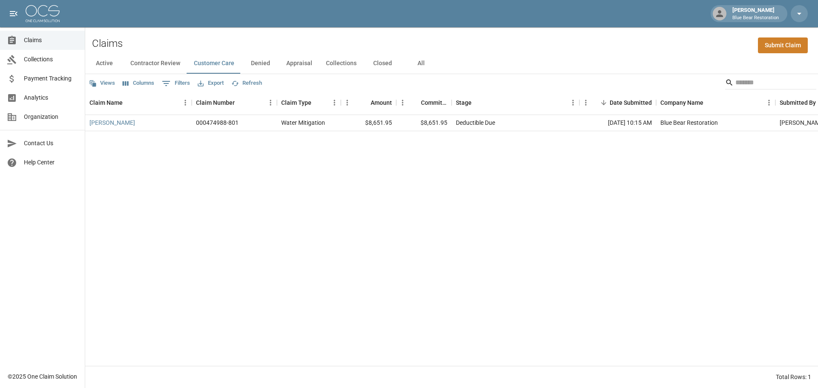 The image size is (818, 388). What do you see at coordinates (43, 14) in the screenshot?
I see `img: ocs-logo-white-transparent.png` at bounding box center [43, 14].